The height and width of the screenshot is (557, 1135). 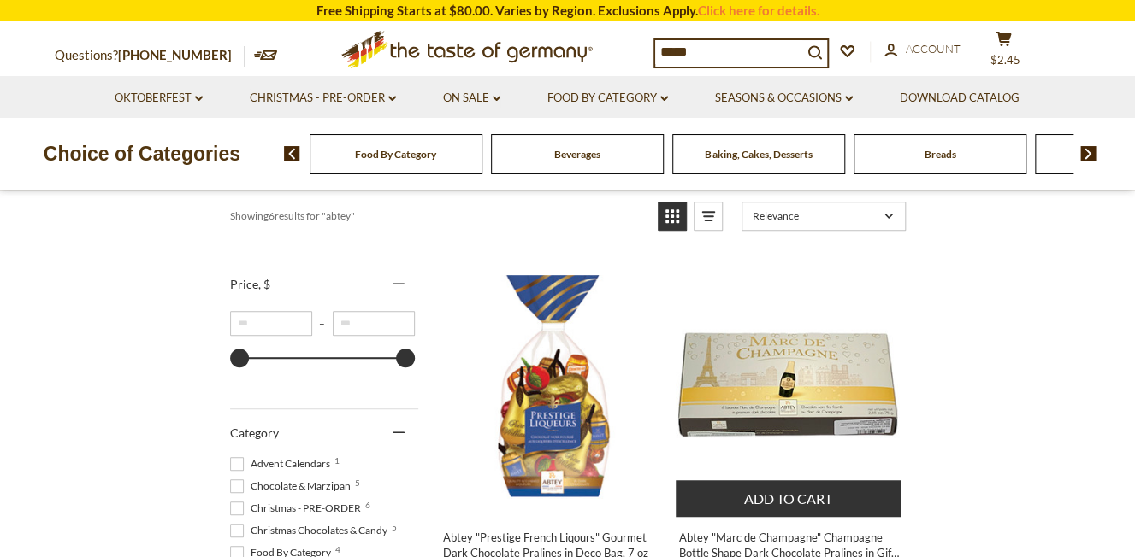 What do you see at coordinates (933, 49) in the screenshot?
I see `span: Account` at bounding box center [933, 49].